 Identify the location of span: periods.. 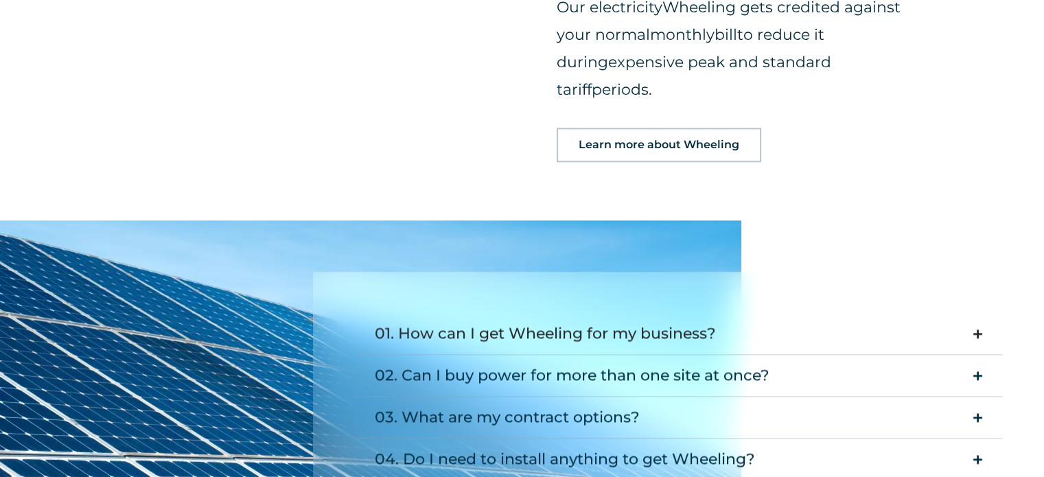
(622, 89).